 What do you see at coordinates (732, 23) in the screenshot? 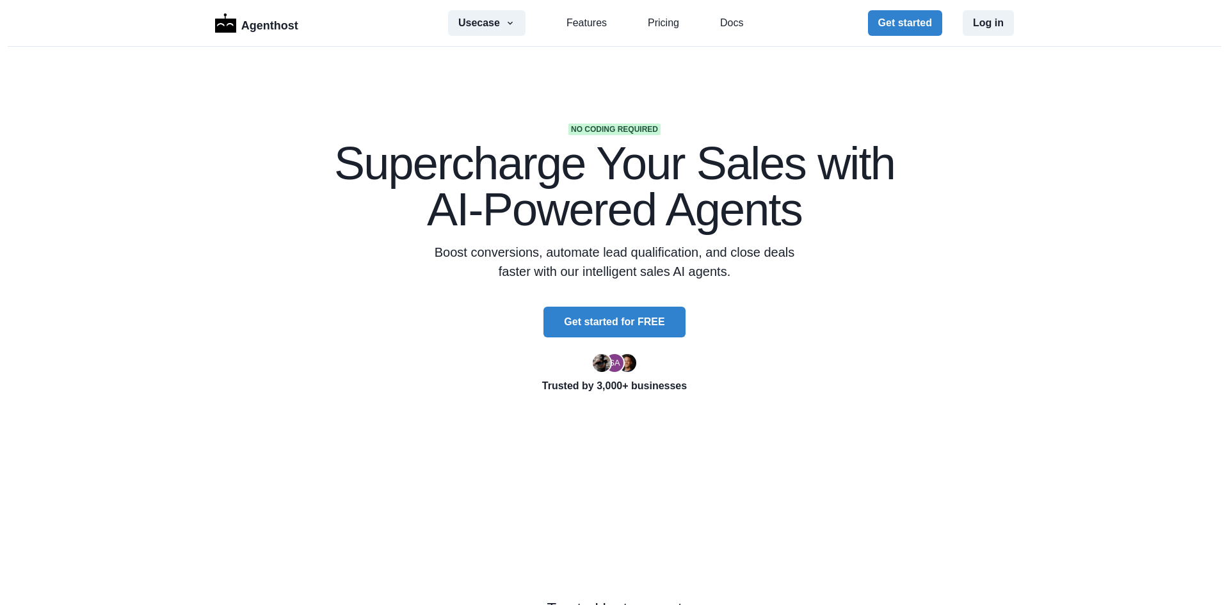
I see `a: Docs` at bounding box center [732, 23].